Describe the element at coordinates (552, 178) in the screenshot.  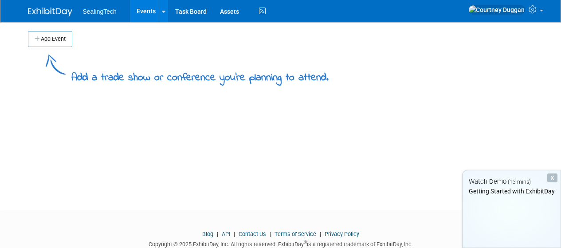
I see `div: Dismiss` at that location.